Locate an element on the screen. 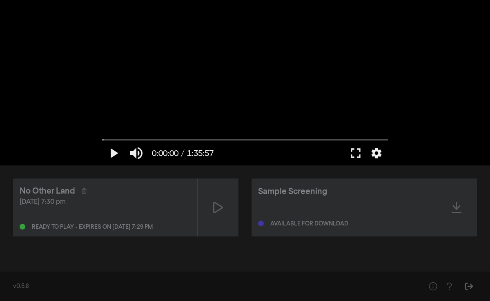 The width and height of the screenshot is (490, 301). button: 0:00:00 / 1:35:57 is located at coordinates (182, 153).